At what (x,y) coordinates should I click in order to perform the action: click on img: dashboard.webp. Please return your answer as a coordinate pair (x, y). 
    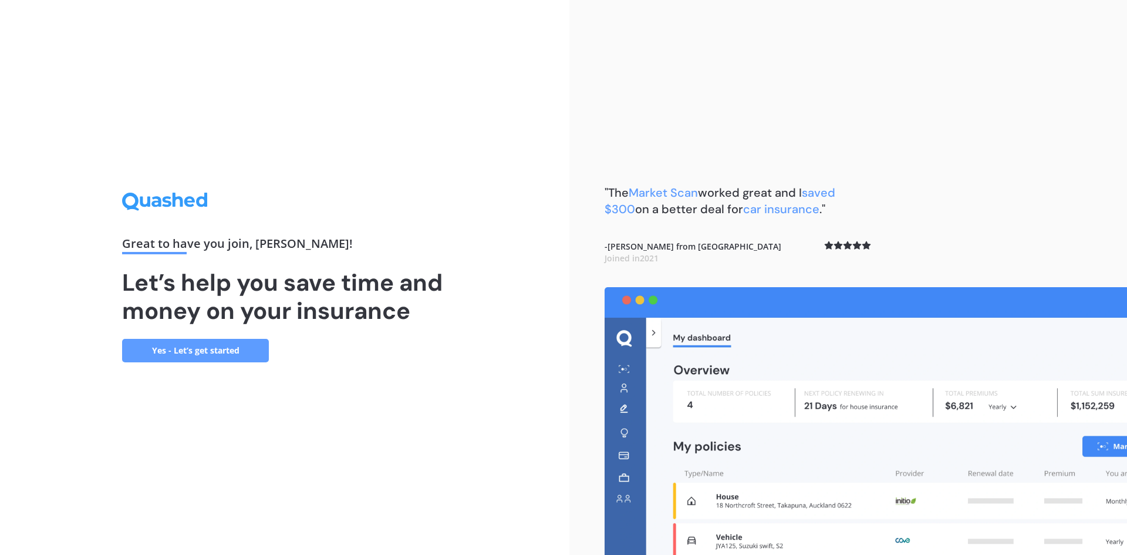
    Looking at the image, I should click on (866, 421).